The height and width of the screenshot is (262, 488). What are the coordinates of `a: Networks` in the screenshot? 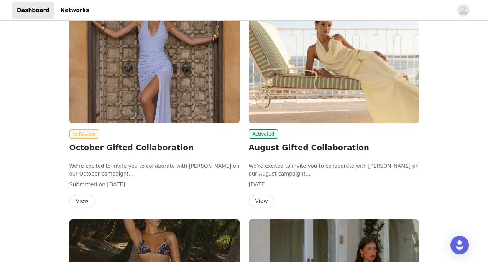 It's located at (74, 10).